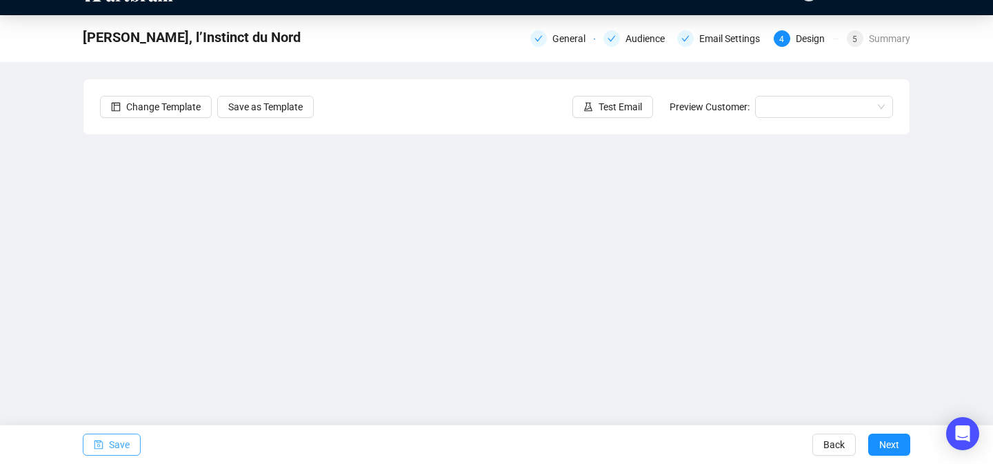  What do you see at coordinates (116, 107) in the screenshot?
I see `span: layout` at bounding box center [116, 107].